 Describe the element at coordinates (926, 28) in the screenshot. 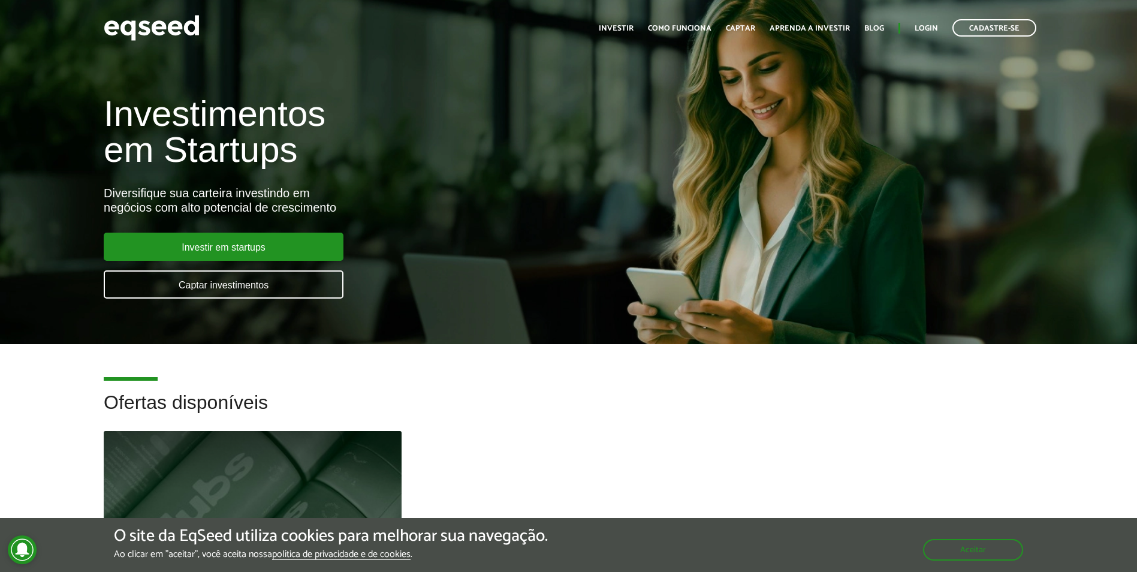

I see `a: Login` at that location.